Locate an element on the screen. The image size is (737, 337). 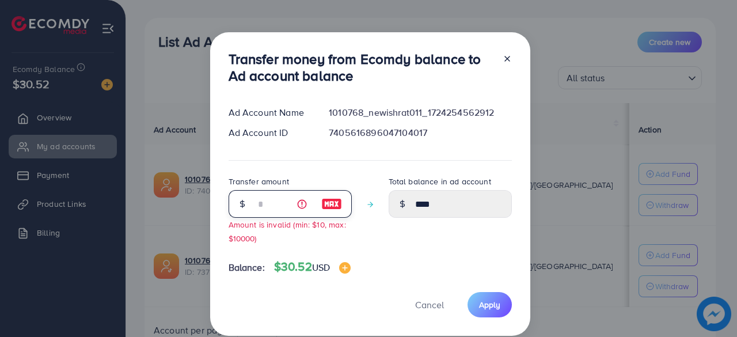
span: Balance: is located at coordinates (246, 267).